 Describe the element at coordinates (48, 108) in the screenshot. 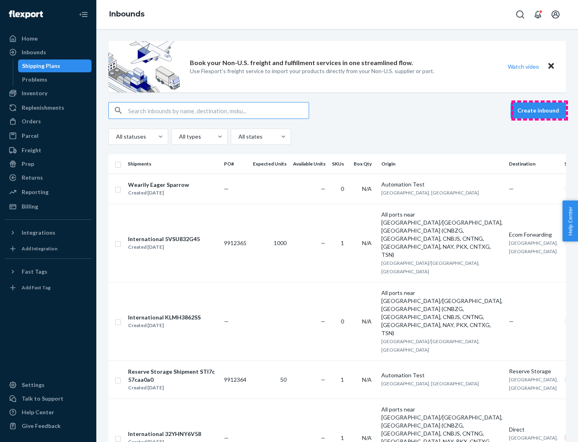

I see `a: Replenishments` at that location.